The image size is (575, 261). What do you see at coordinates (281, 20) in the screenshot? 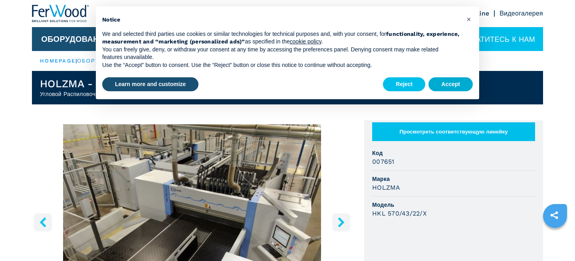
I see `h2: Notice` at bounding box center [281, 20].